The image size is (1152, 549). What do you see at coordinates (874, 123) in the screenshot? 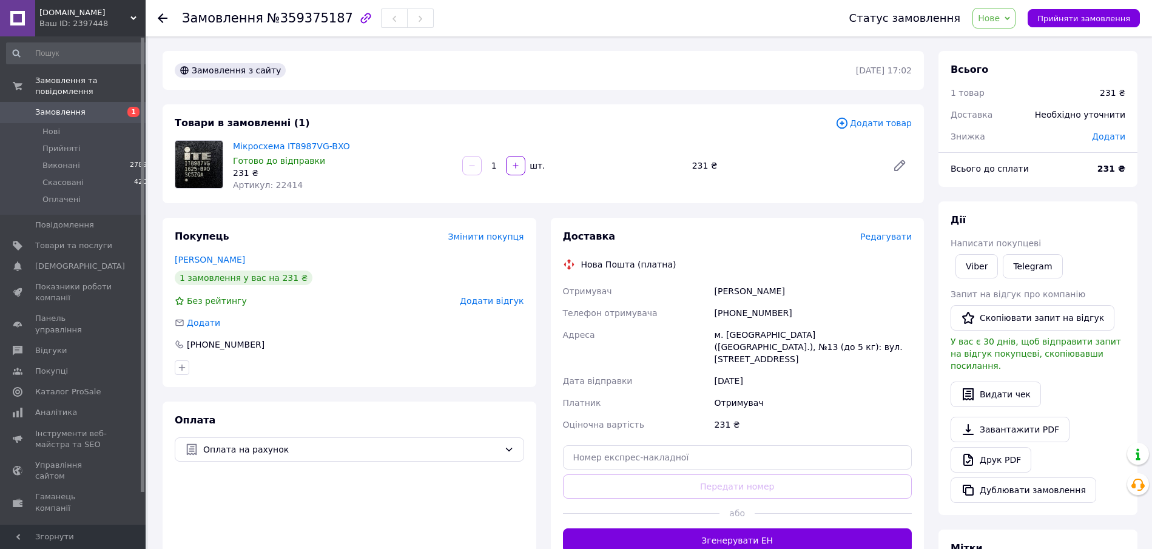
I see `span: Додати товар` at bounding box center [874, 123].